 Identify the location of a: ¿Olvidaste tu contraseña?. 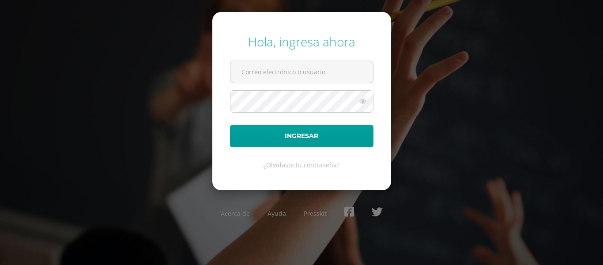
(302, 164).